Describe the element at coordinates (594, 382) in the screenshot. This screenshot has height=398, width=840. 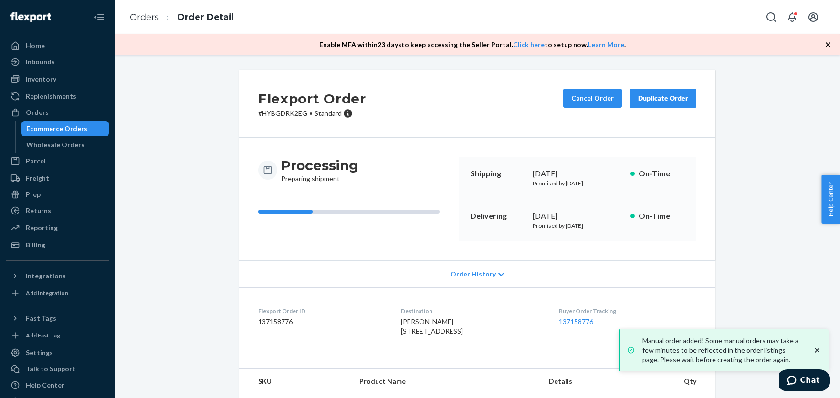
I see `th: Details` at that location.